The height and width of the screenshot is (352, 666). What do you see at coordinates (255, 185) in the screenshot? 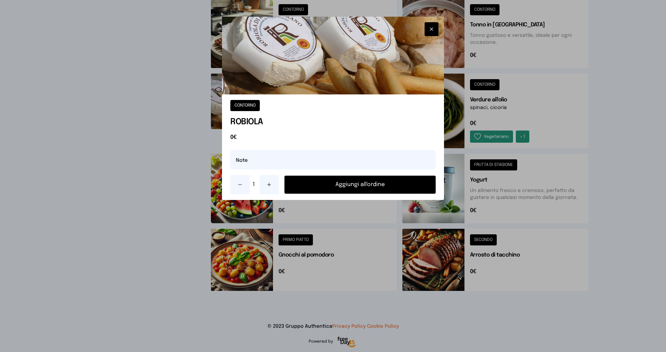
I see `span: 1` at bounding box center [255, 185].